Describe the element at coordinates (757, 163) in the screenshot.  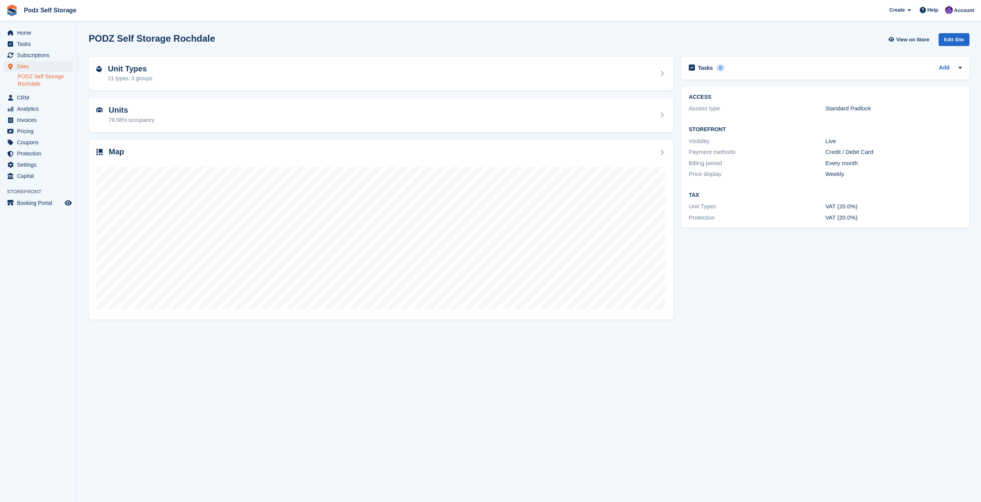
I see `div: Billing period` at that location.